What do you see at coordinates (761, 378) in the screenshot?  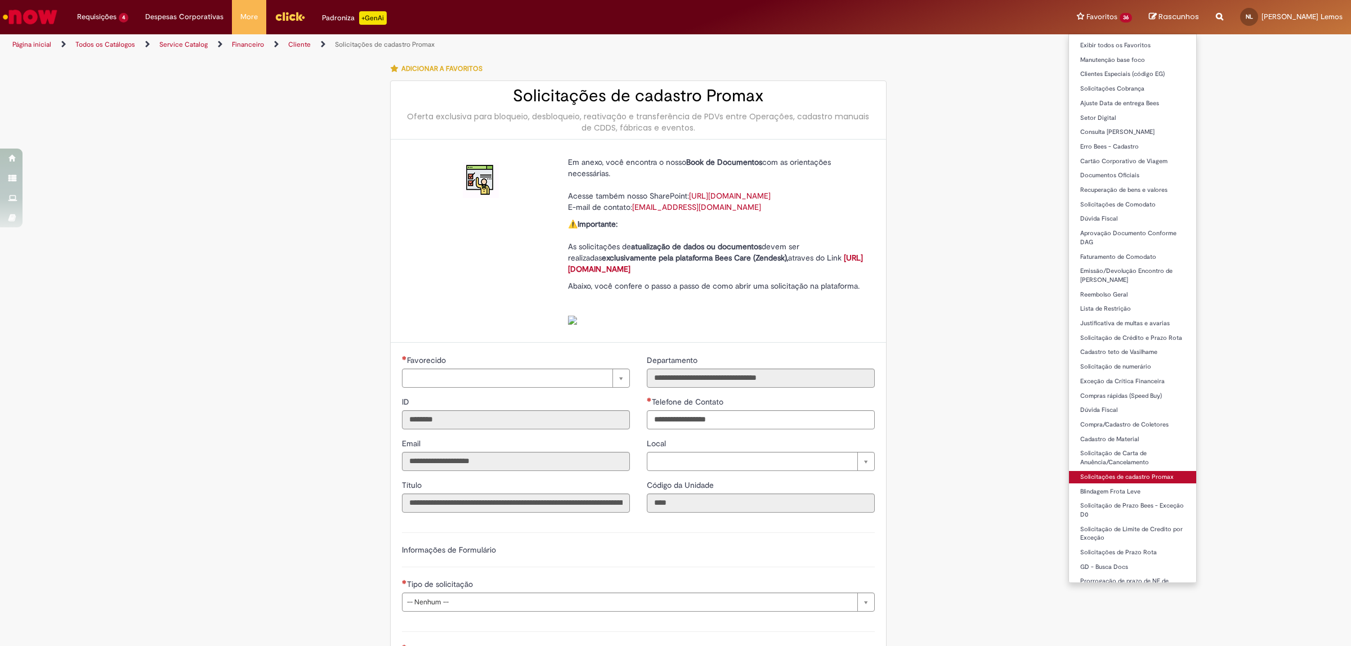 I see `input: Departamento` at bounding box center [761, 378].